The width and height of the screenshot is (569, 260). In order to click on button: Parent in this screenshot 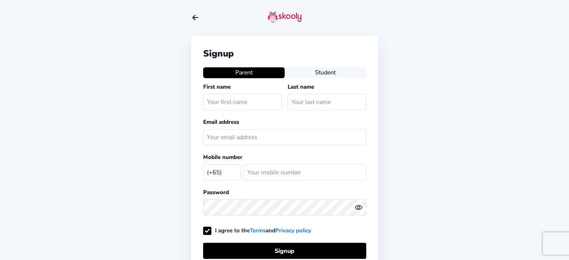, I will do `click(244, 73)`.